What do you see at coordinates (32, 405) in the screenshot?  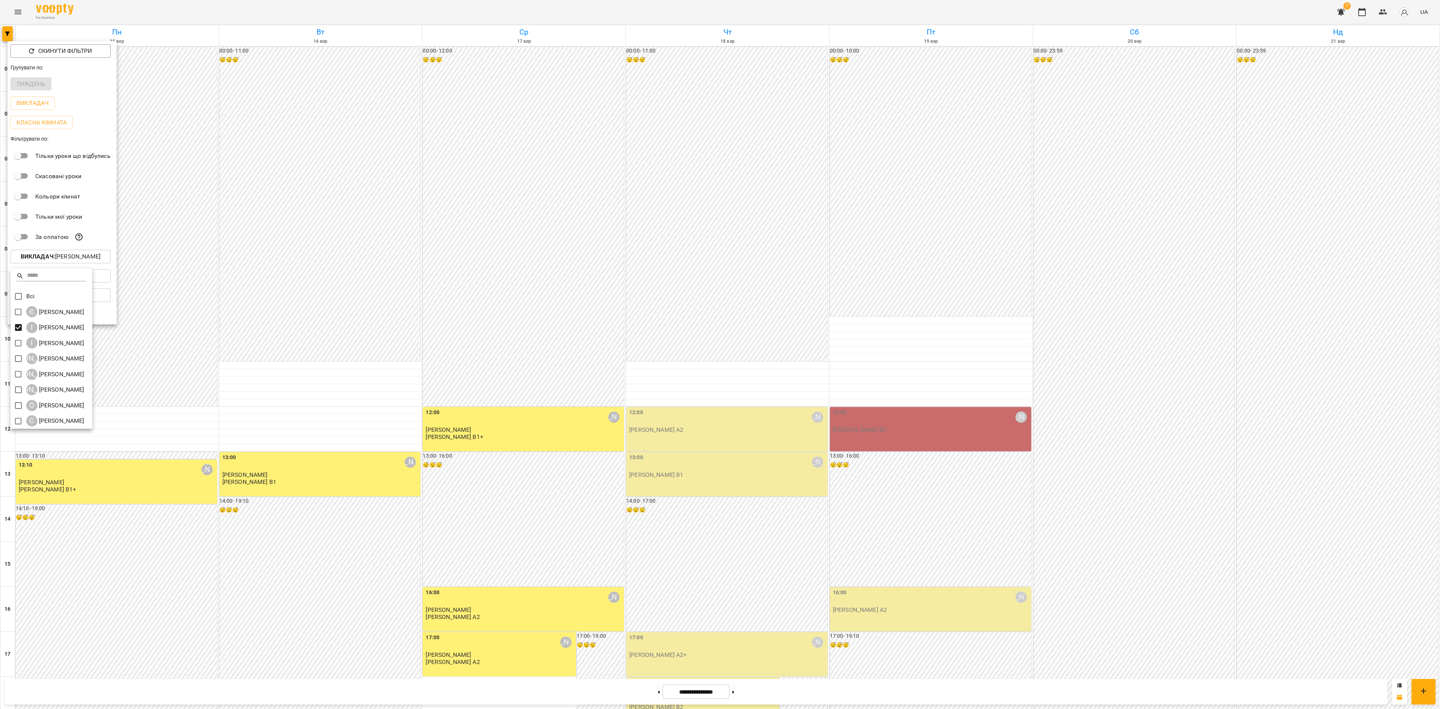 I see `div: О` at bounding box center [32, 405].